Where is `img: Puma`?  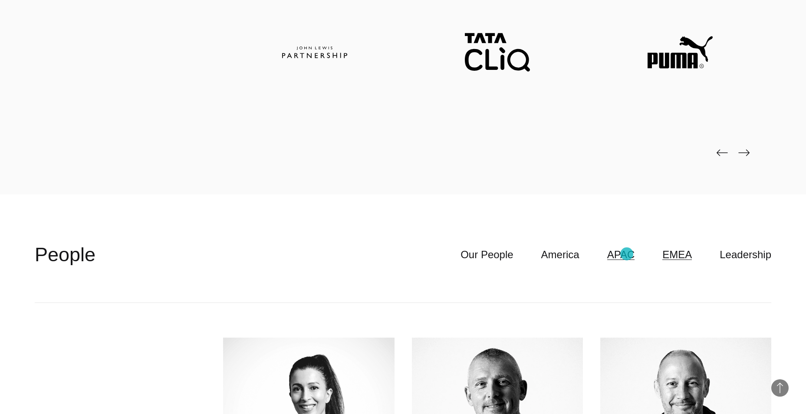
img: Puma is located at coordinates (680, 52).